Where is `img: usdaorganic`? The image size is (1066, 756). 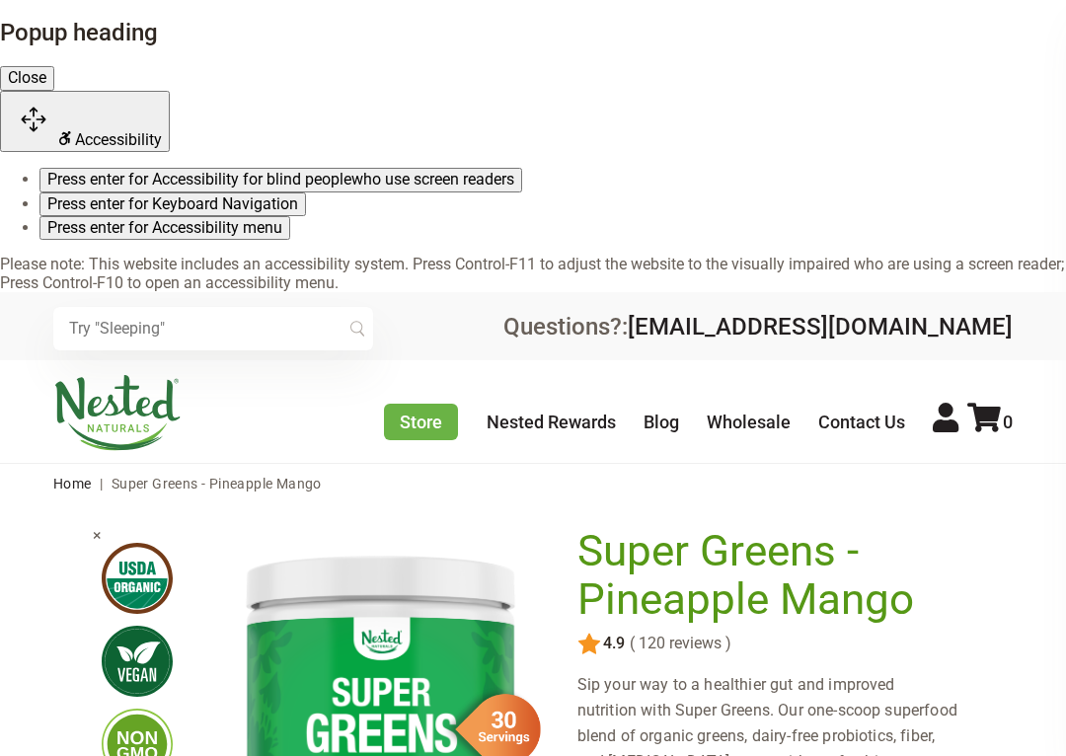 img: usdaorganic is located at coordinates (137, 578).